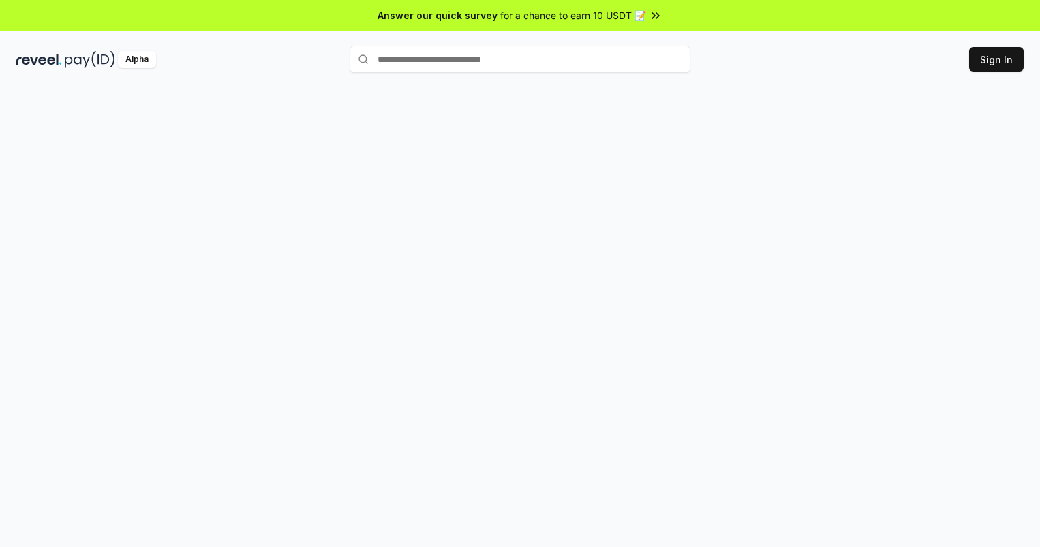  What do you see at coordinates (137, 59) in the screenshot?
I see `div: Alpha` at bounding box center [137, 59].